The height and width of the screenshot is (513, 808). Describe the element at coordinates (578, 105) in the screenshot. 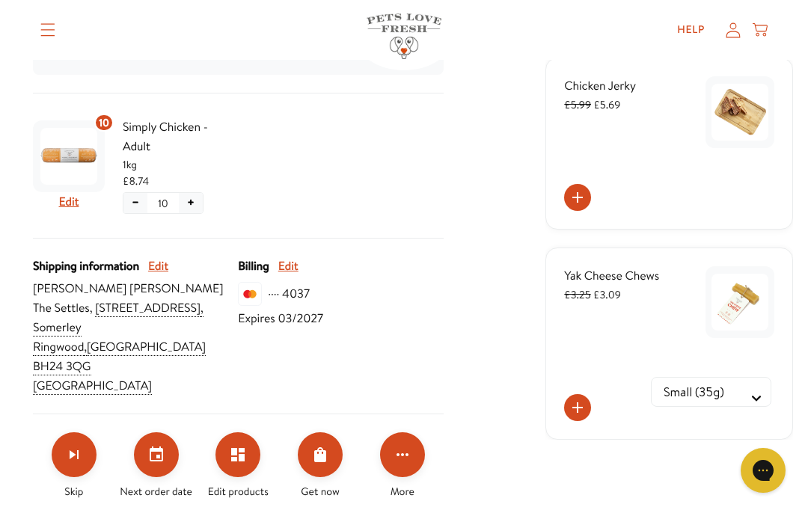

I see `s: £5.99` at that location.